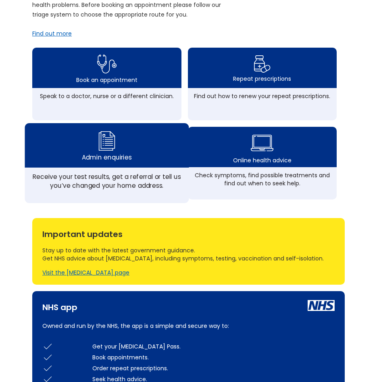  I want to click on div: Check symptoms, find possible treatments and find out when to seek help., so click(263, 179).